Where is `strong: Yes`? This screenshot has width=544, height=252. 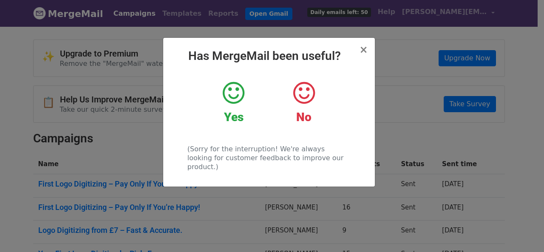 strong: Yes is located at coordinates (234, 117).